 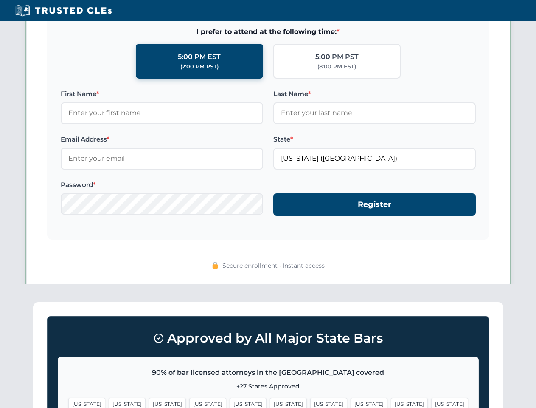 What do you see at coordinates (199, 57) in the screenshot?
I see `div: 5:00 PM EST` at bounding box center [199, 57].